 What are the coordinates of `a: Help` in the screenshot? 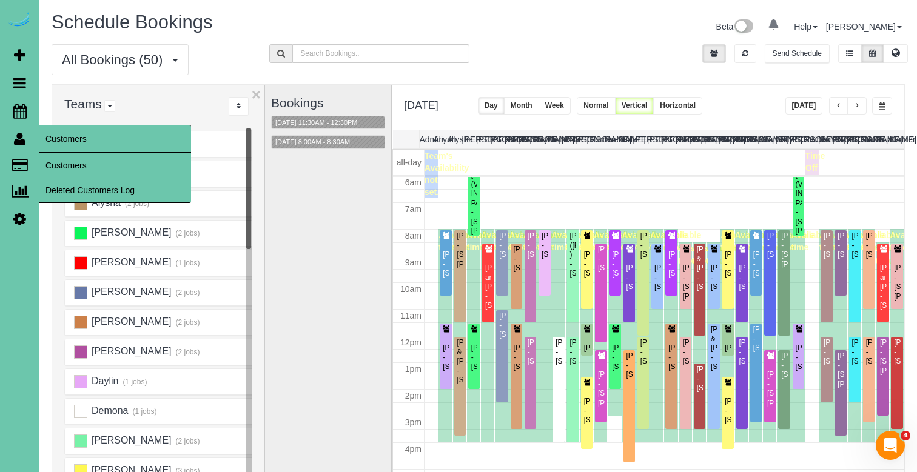 It's located at (805, 27).